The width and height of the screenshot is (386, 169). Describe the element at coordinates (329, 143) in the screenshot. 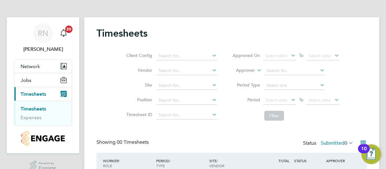

I see `div: Status` at that location.